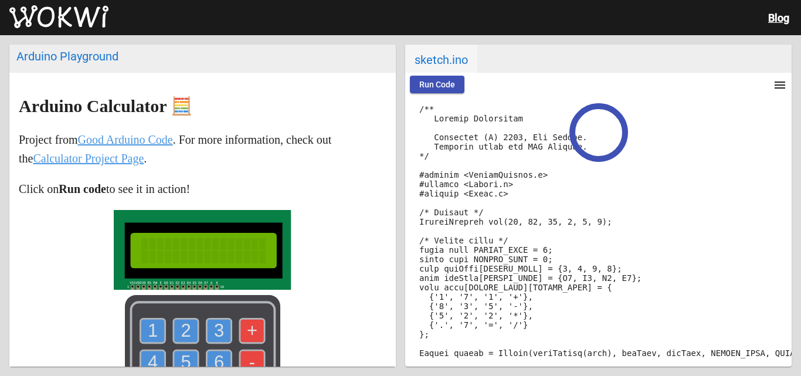  I want to click on div: Arduino Playground, so click(202, 56).